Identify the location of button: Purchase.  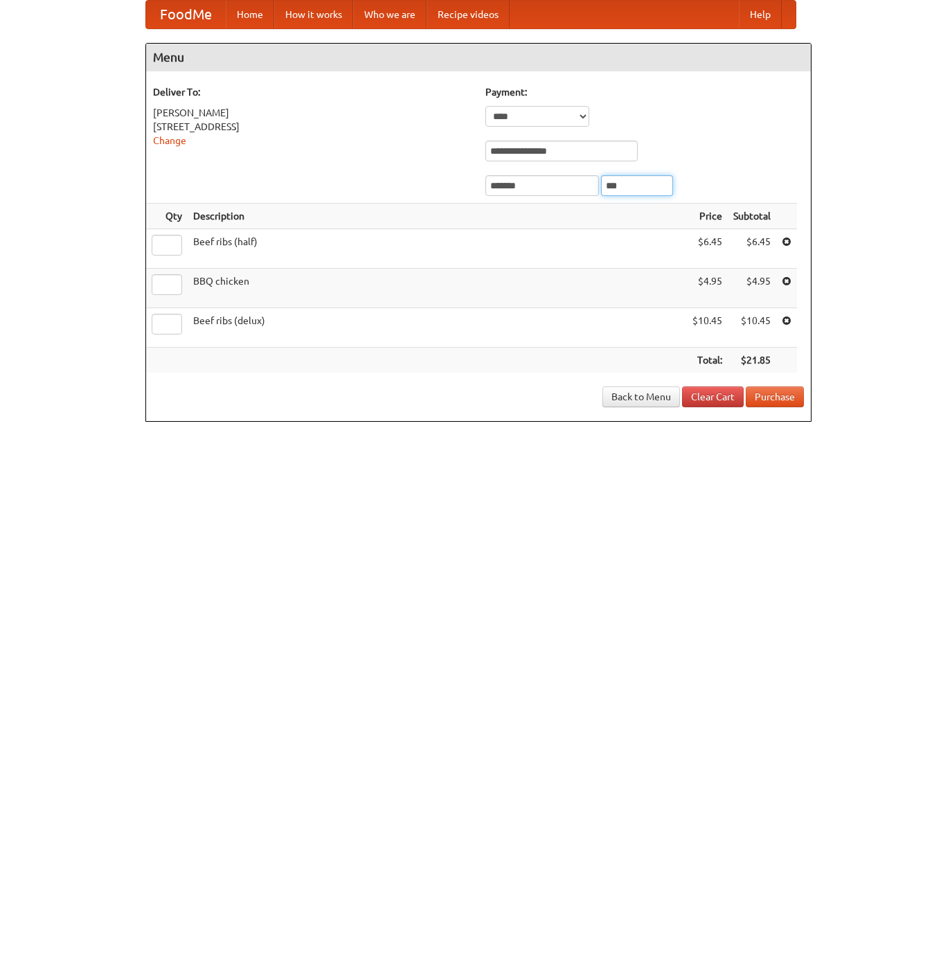
(775, 397).